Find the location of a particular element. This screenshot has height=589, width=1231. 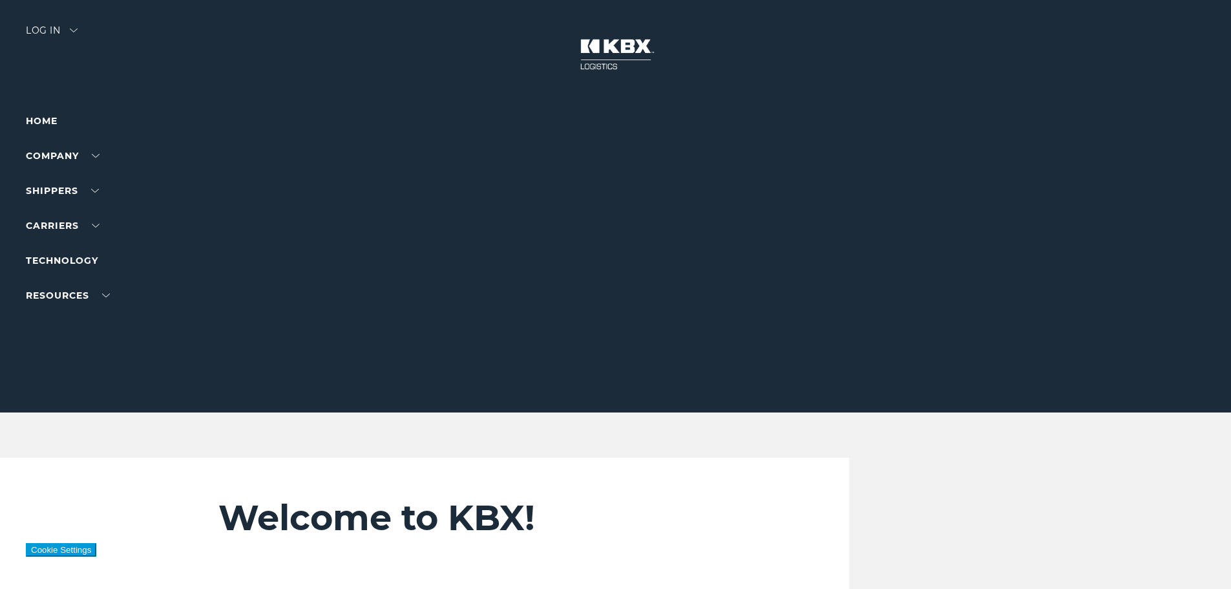

img: arrow is located at coordinates (74, 30).